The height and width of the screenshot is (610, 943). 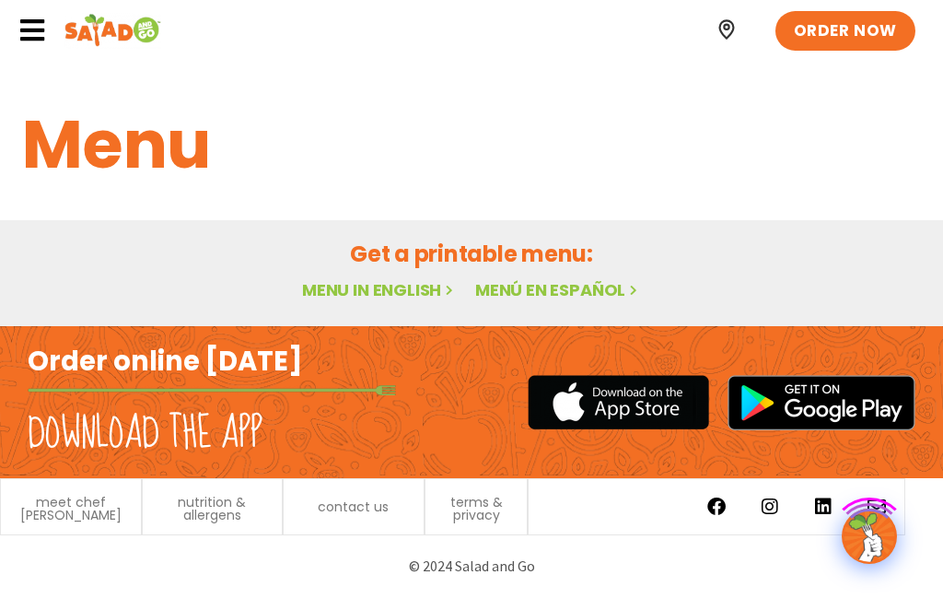 I want to click on a: Menú en español, so click(x=558, y=289).